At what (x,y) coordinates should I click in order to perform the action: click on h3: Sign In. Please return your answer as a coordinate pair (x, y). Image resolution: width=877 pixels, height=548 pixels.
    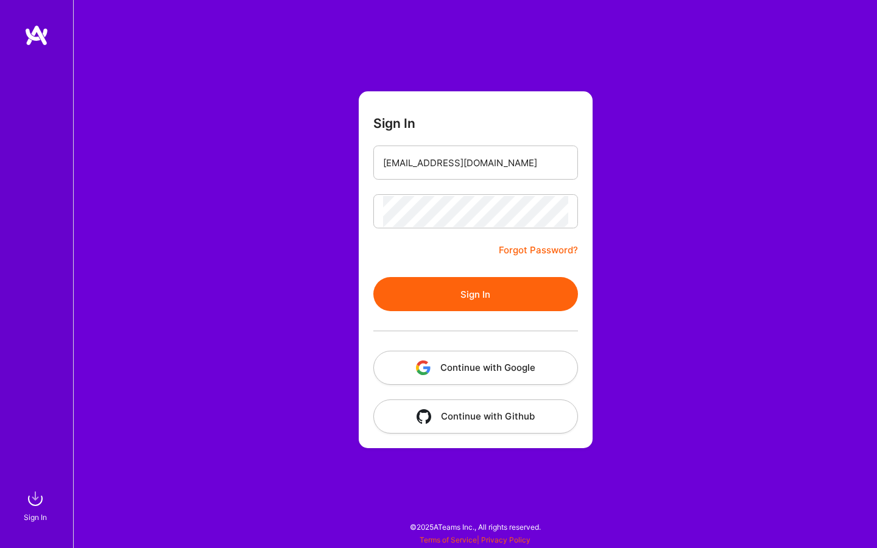
    Looking at the image, I should click on (394, 123).